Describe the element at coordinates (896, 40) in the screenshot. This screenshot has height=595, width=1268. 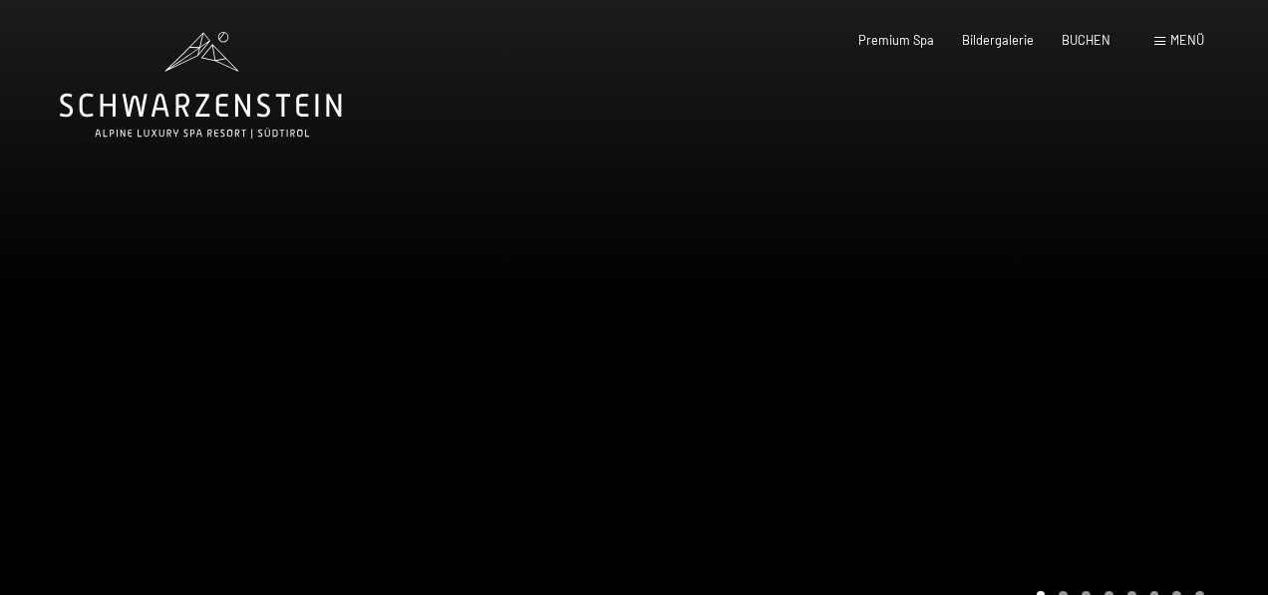
I see `a: Premium Spa` at that location.